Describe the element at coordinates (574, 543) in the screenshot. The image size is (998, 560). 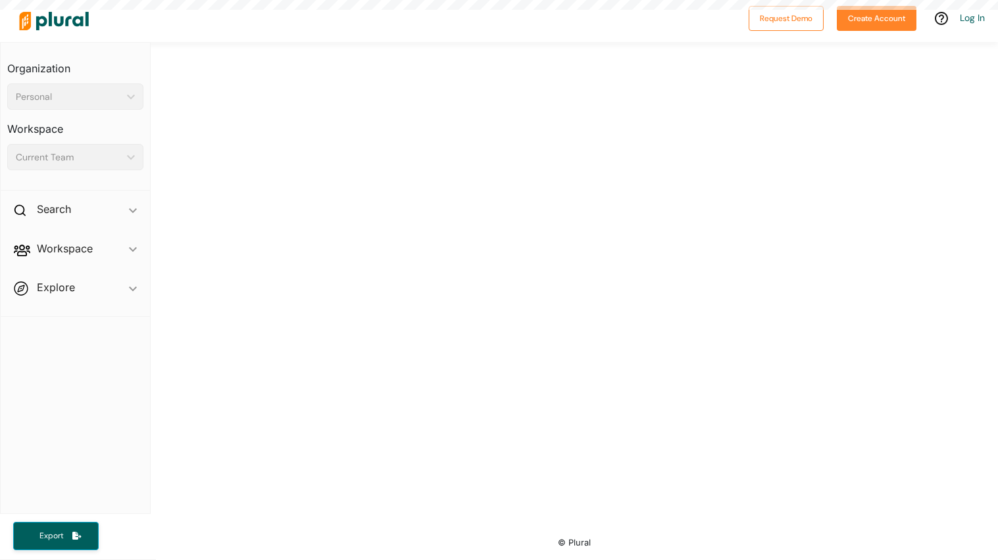
I see `small: © Plural` at that location.